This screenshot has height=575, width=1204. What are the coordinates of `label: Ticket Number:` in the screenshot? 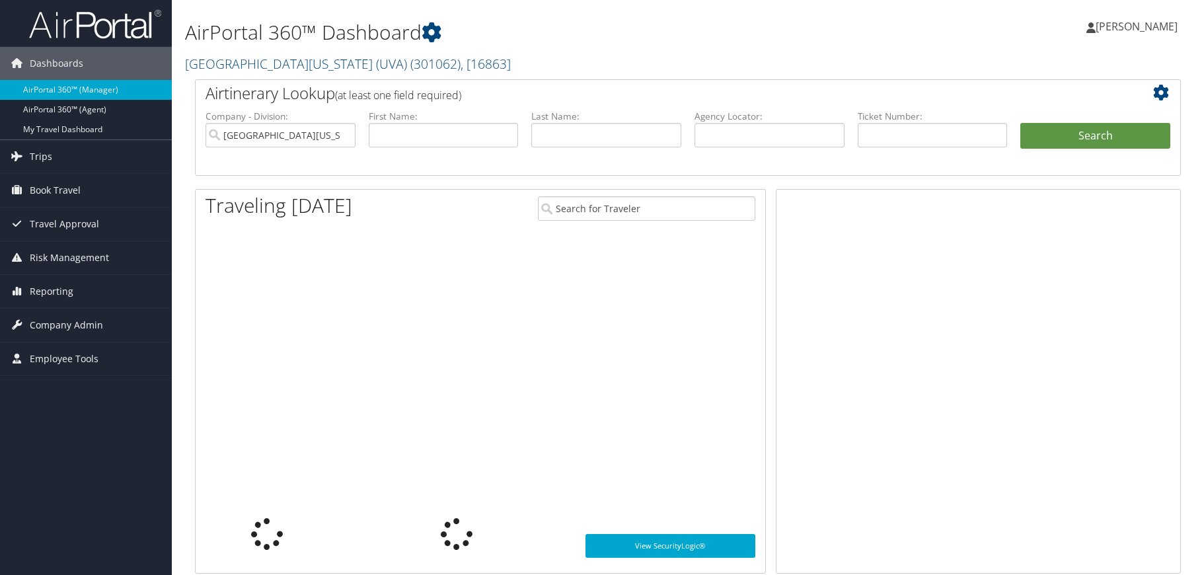 It's located at (932, 116).